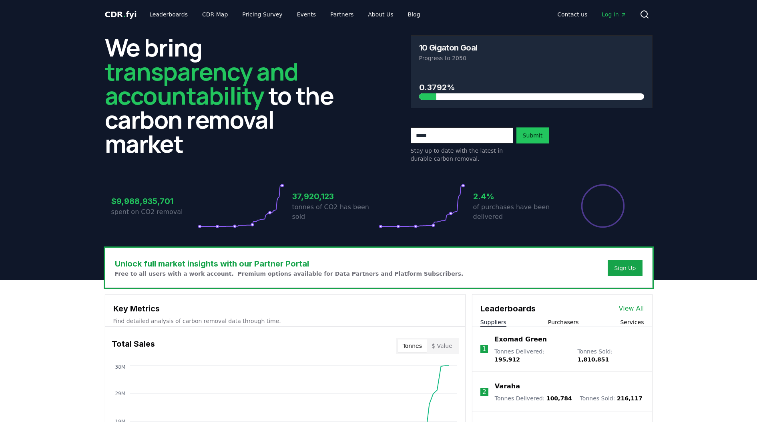 The height and width of the screenshot is (422, 757). I want to click on a: Log in, so click(614, 14).